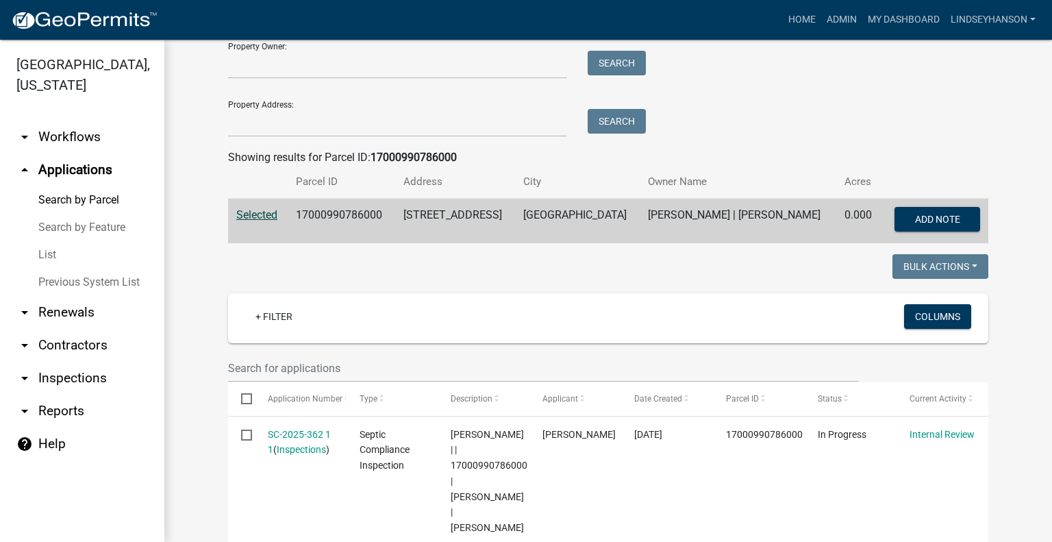 The height and width of the screenshot is (542, 1052). What do you see at coordinates (301, 449) in the screenshot?
I see `a: Inspections` at bounding box center [301, 449].